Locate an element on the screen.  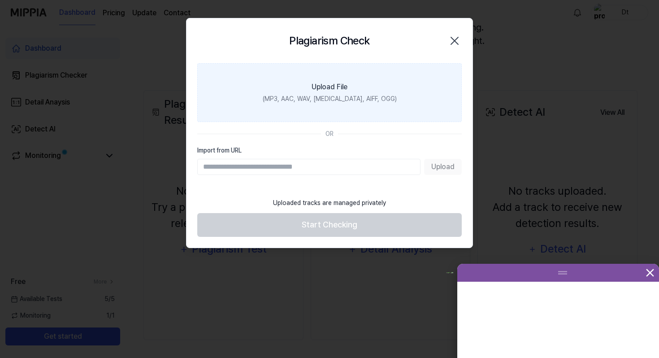
h2: Plagiarism Check is located at coordinates (329, 41).